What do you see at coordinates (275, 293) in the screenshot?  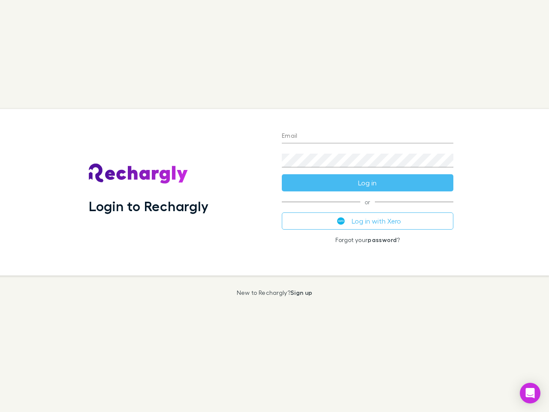 I see `p: New to Rechargly?` at bounding box center [275, 293].